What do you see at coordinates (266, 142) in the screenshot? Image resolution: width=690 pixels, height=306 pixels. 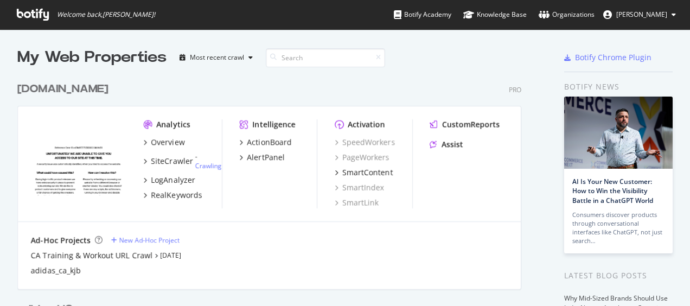 I see `a: ActionBoard` at bounding box center [266, 142].